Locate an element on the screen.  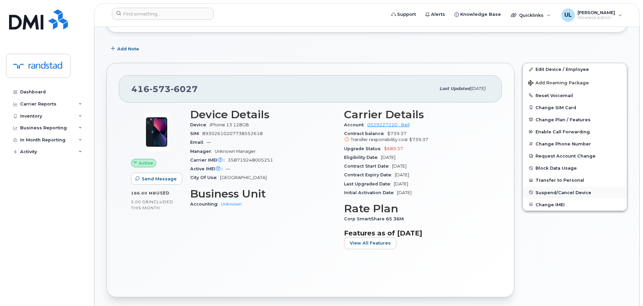
a: Unknown is located at coordinates (231, 204).